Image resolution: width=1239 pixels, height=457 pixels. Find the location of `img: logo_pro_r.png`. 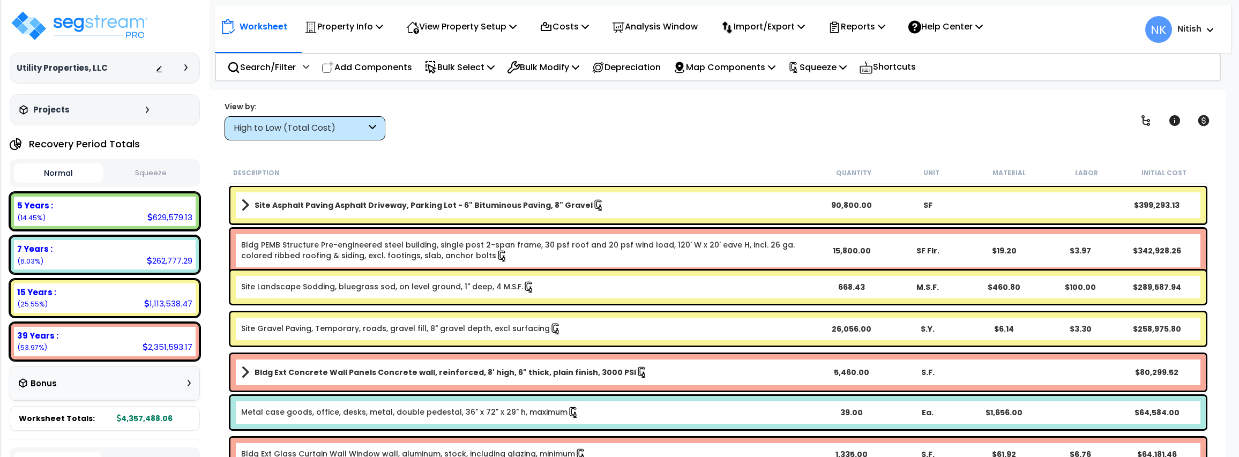

img: logo_pro_r.png is located at coordinates (79, 26).